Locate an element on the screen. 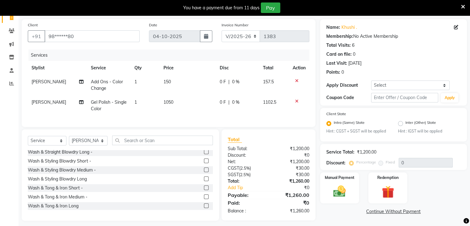 The width and height of the screenshot is (470, 226). small: Hint : IGST will be applied is located at coordinates (430, 131).